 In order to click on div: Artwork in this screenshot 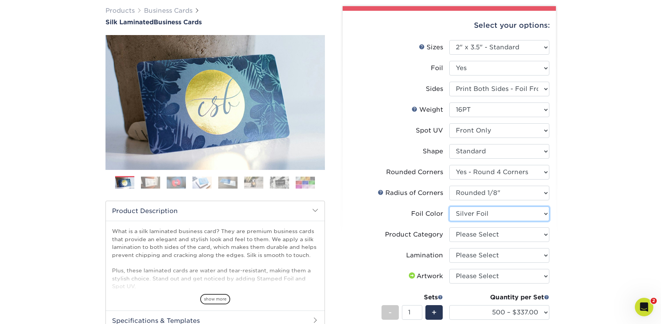, I will do `click(425, 276)`.